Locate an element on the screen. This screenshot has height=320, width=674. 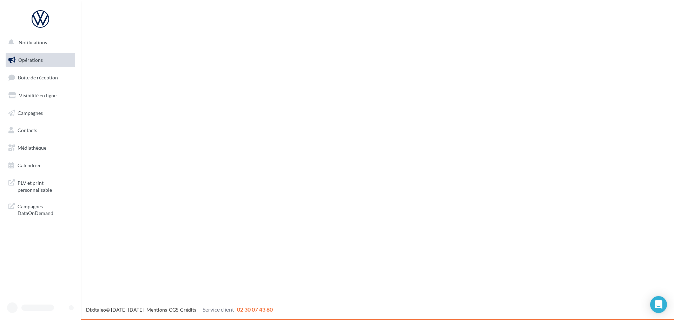
a: Contacts is located at coordinates (40, 130).